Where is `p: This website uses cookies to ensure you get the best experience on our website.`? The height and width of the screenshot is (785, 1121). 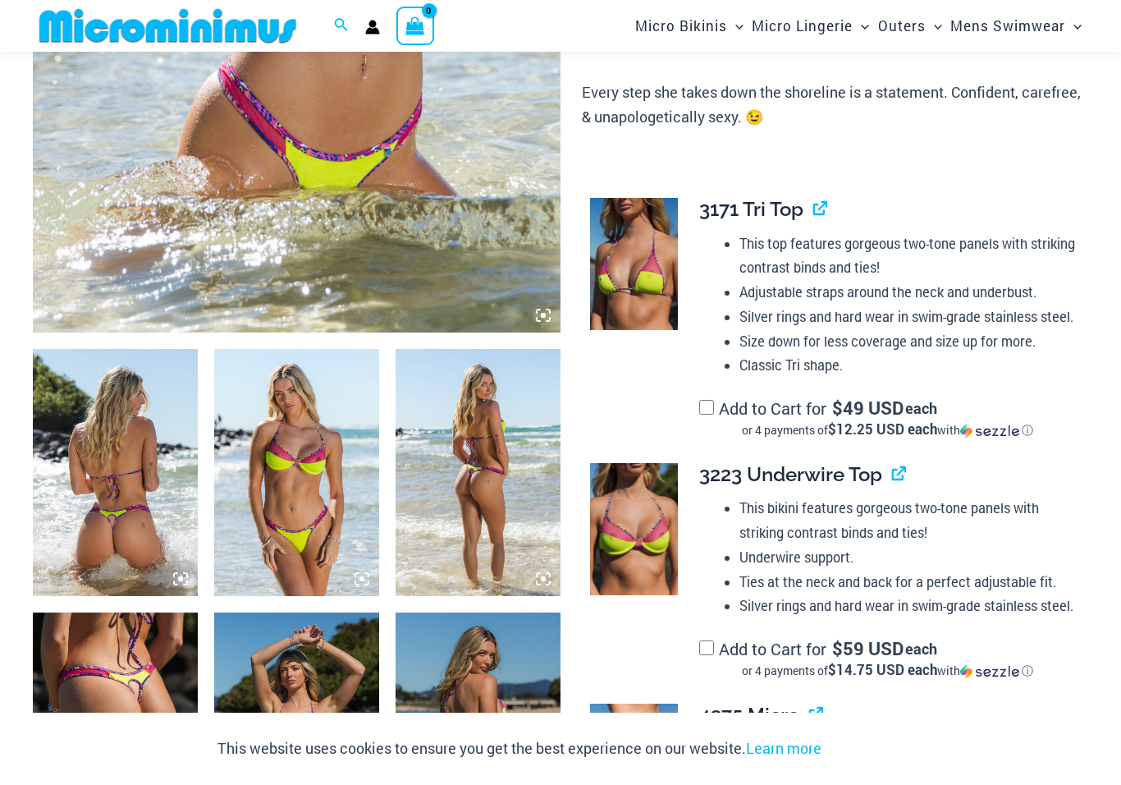
p: This website uses cookies to ensure you get the best experience on our website. is located at coordinates (520, 749).